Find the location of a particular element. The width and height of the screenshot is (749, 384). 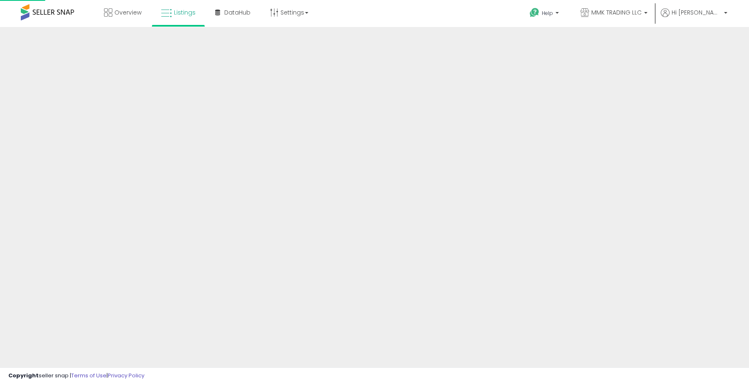

a: Privacy Policy is located at coordinates (126, 376).